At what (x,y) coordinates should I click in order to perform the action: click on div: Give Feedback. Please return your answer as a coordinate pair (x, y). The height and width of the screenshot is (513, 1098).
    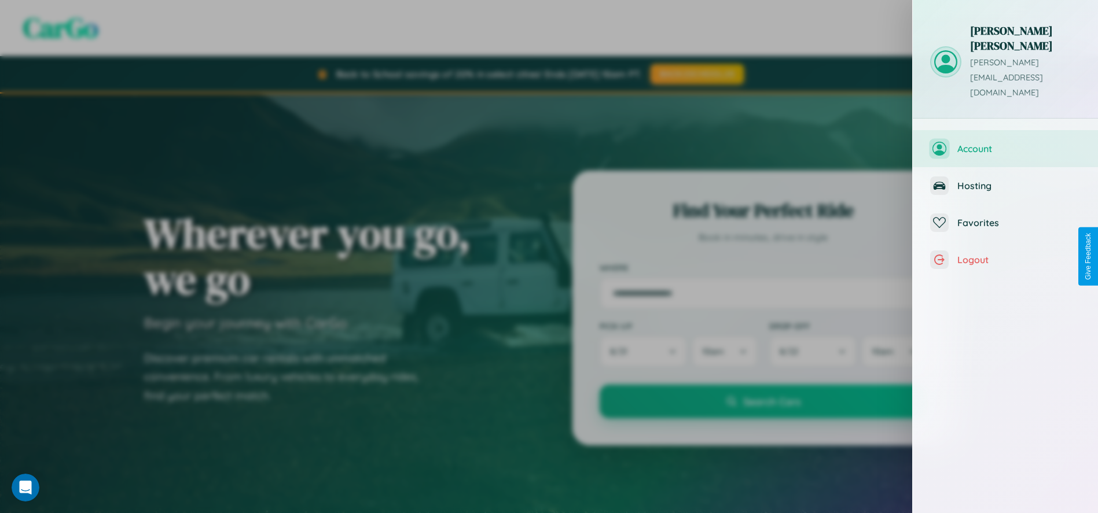
    Looking at the image, I should click on (1088, 256).